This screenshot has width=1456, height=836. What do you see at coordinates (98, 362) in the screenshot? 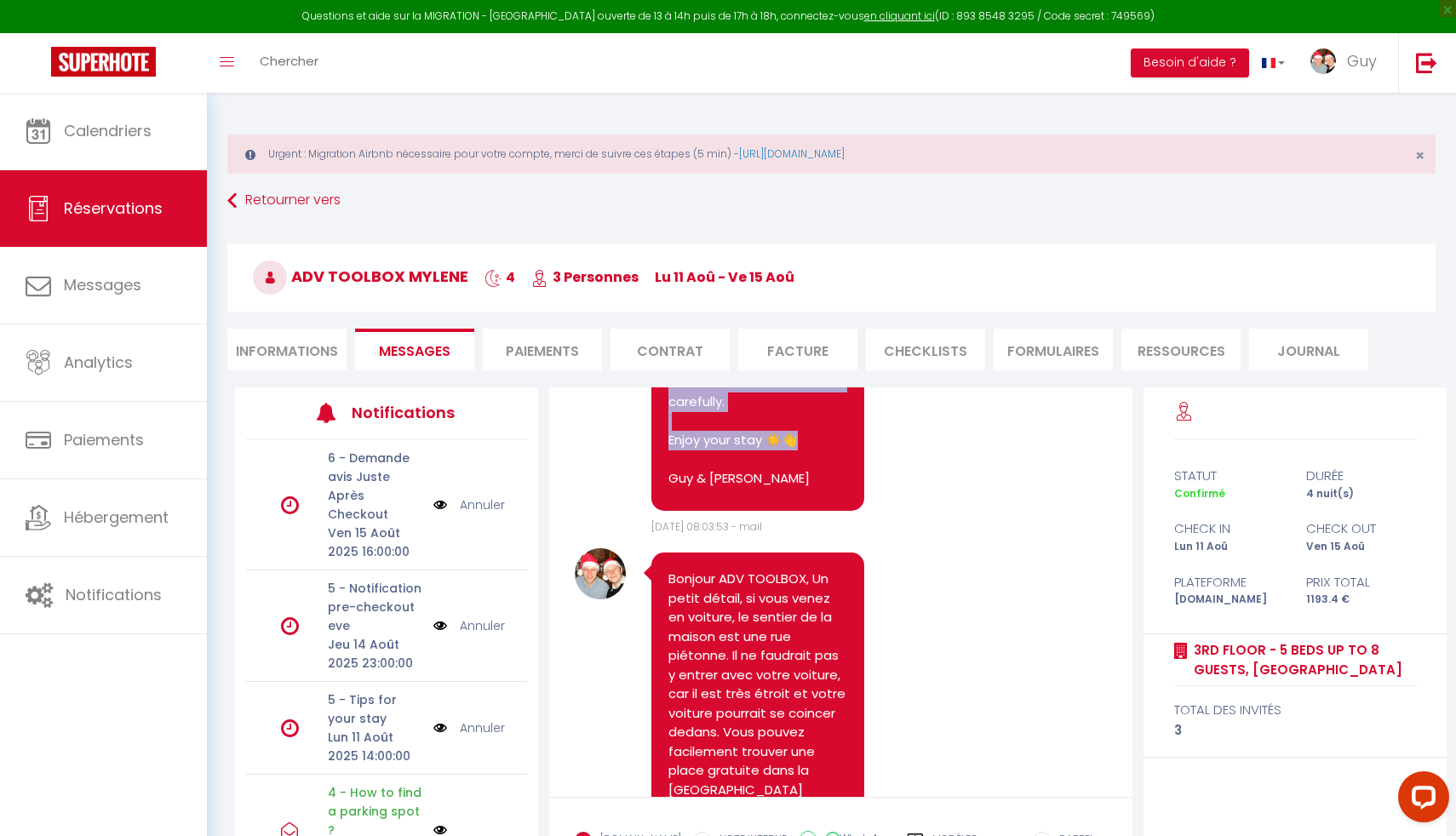
I see `span: Analytics` at bounding box center [98, 362].